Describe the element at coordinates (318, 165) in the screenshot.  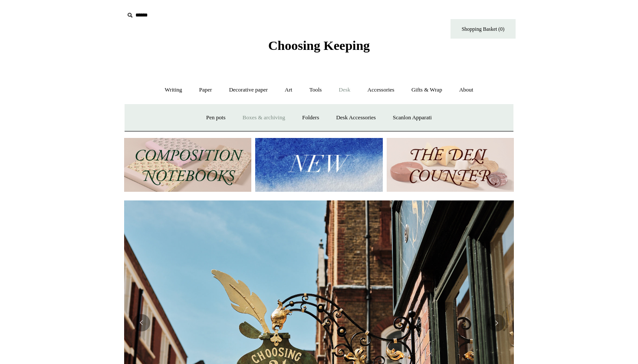
I see `img: New.jpg__PID:f73bdf93-380a-4a35-bcfe-7823039498e1` at that location.